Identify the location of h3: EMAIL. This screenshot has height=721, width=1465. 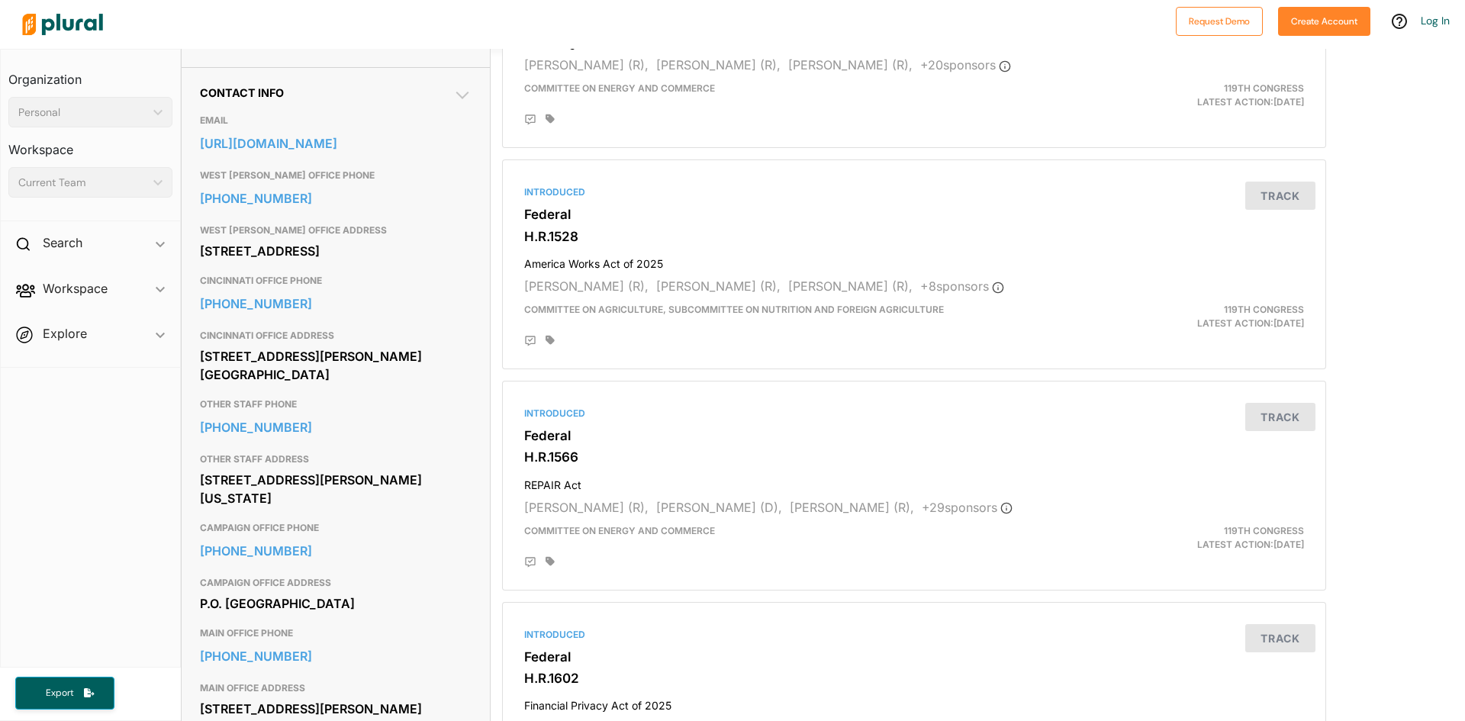
(336, 121).